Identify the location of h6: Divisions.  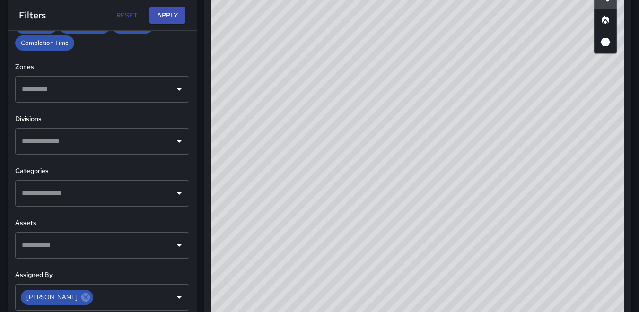
(102, 119).